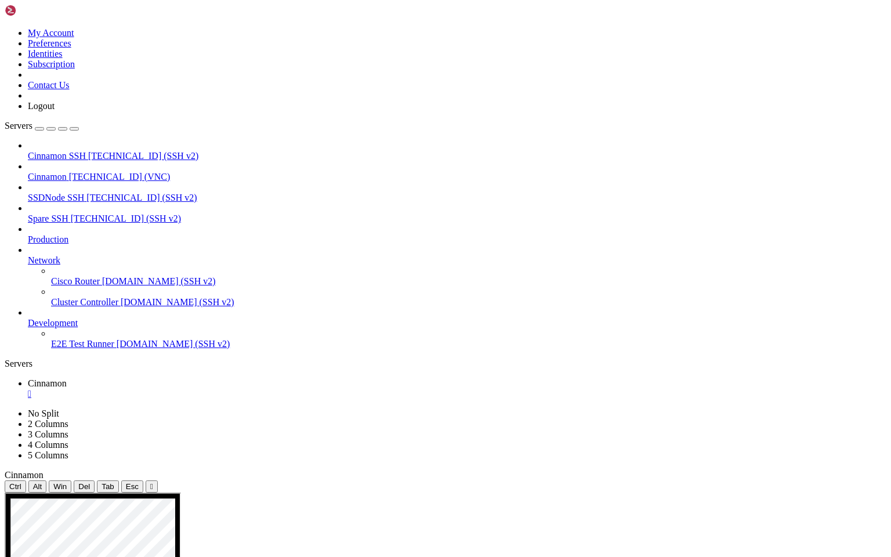 Image resolution: width=891 pixels, height=557 pixels. I want to click on span: Esc, so click(132, 486).